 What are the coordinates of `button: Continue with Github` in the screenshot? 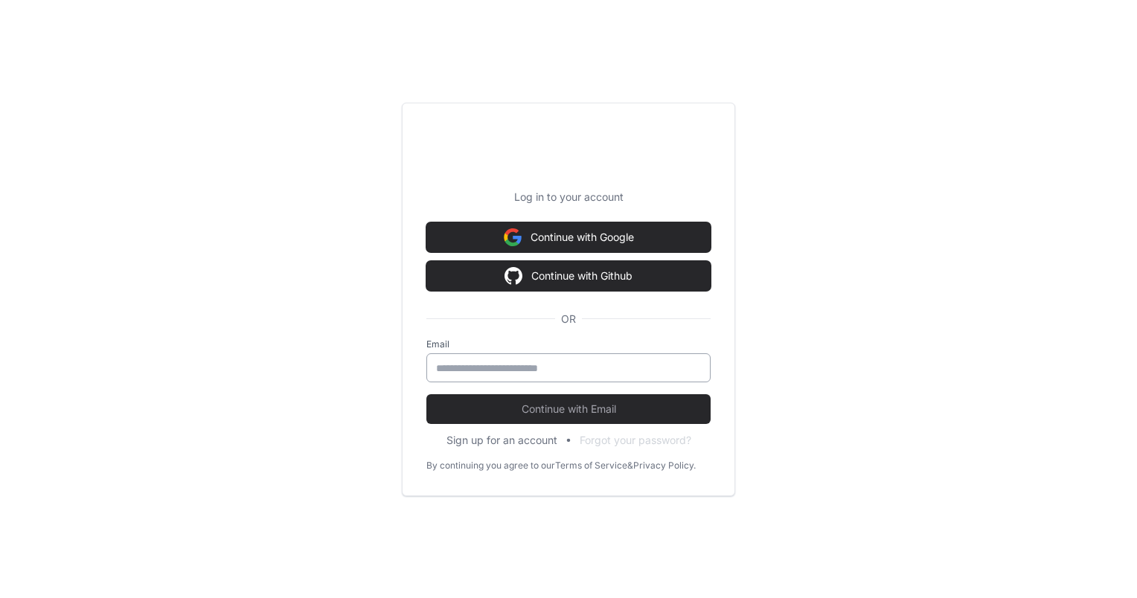 It's located at (568, 276).